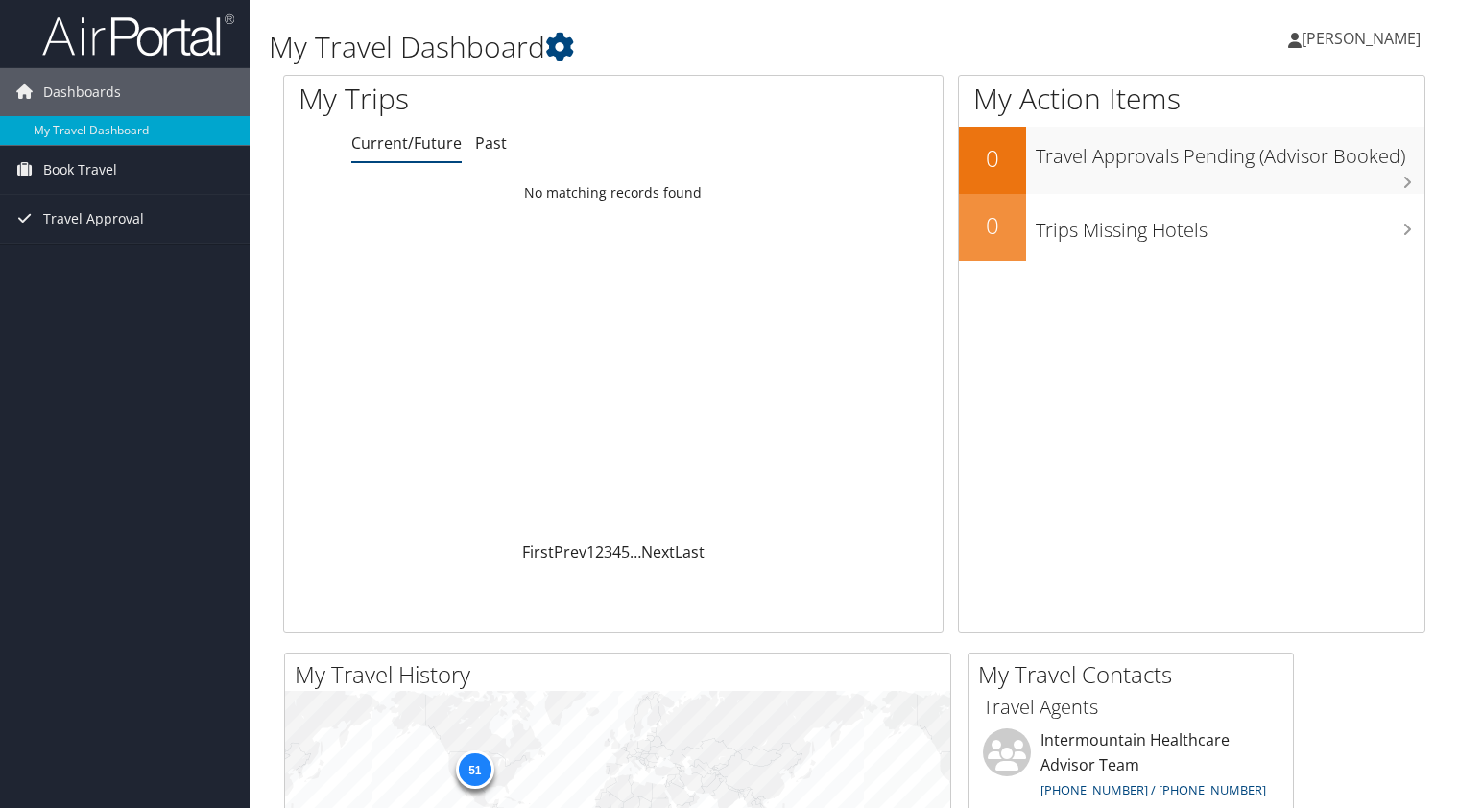 The height and width of the screenshot is (808, 1459). Describe the element at coordinates (474, 770) in the screenshot. I see `div: 51` at that location.